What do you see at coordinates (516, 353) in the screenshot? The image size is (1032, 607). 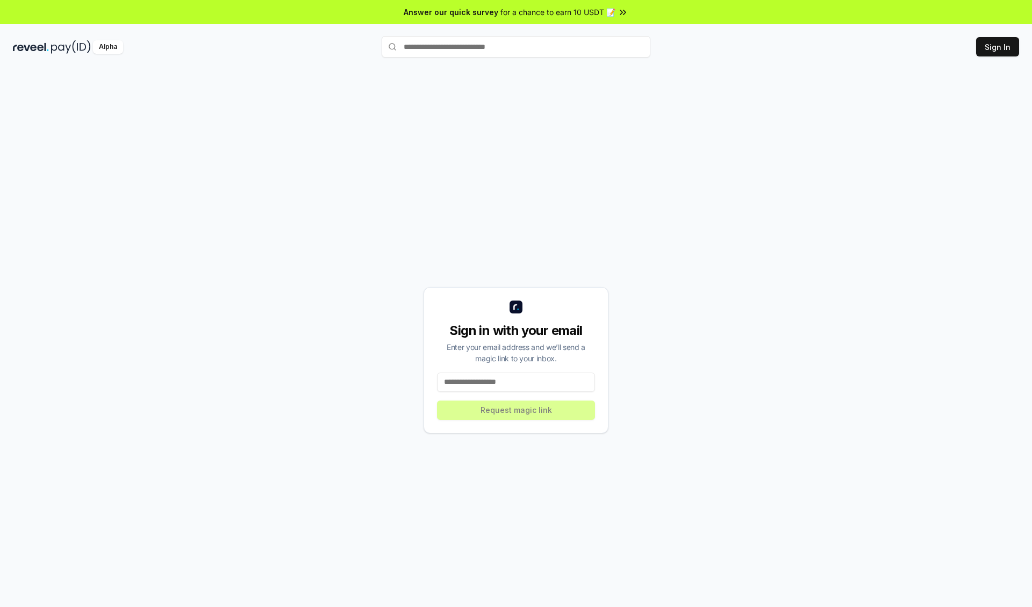 I see `div: Enter your email address and we’ll send a magic link to your inbox.` at bounding box center [516, 353].